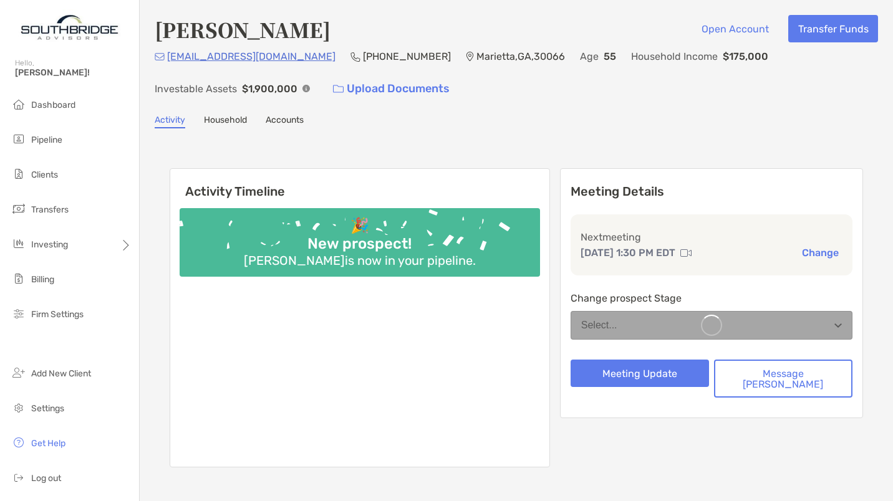  I want to click on img: Phone Icon, so click(356, 57).